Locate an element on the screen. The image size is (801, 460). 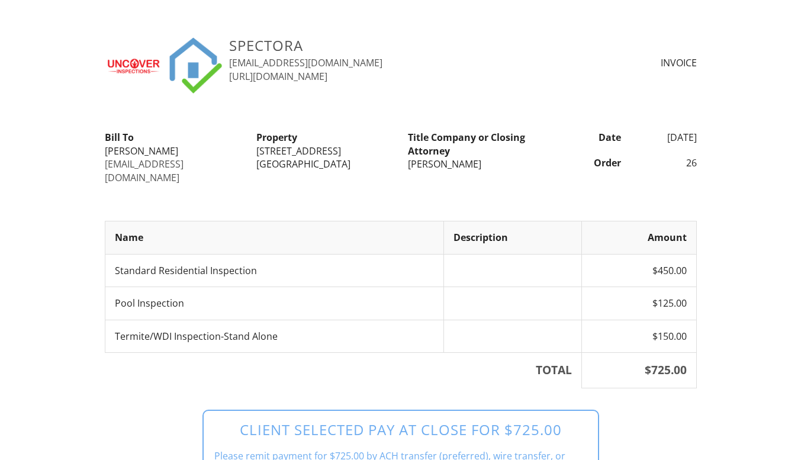
td: $450.00 is located at coordinates (640, 270).